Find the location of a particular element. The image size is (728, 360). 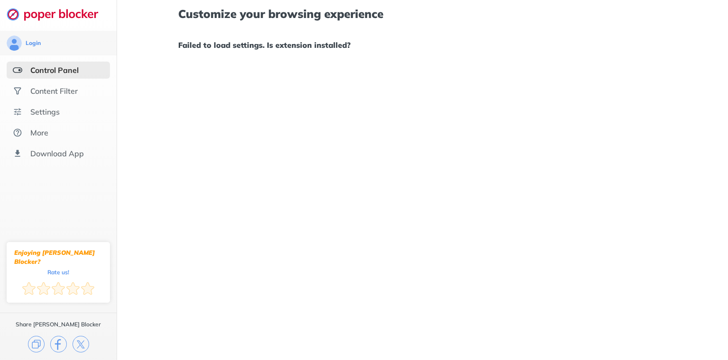

img: features-selected.svg is located at coordinates (18, 70).